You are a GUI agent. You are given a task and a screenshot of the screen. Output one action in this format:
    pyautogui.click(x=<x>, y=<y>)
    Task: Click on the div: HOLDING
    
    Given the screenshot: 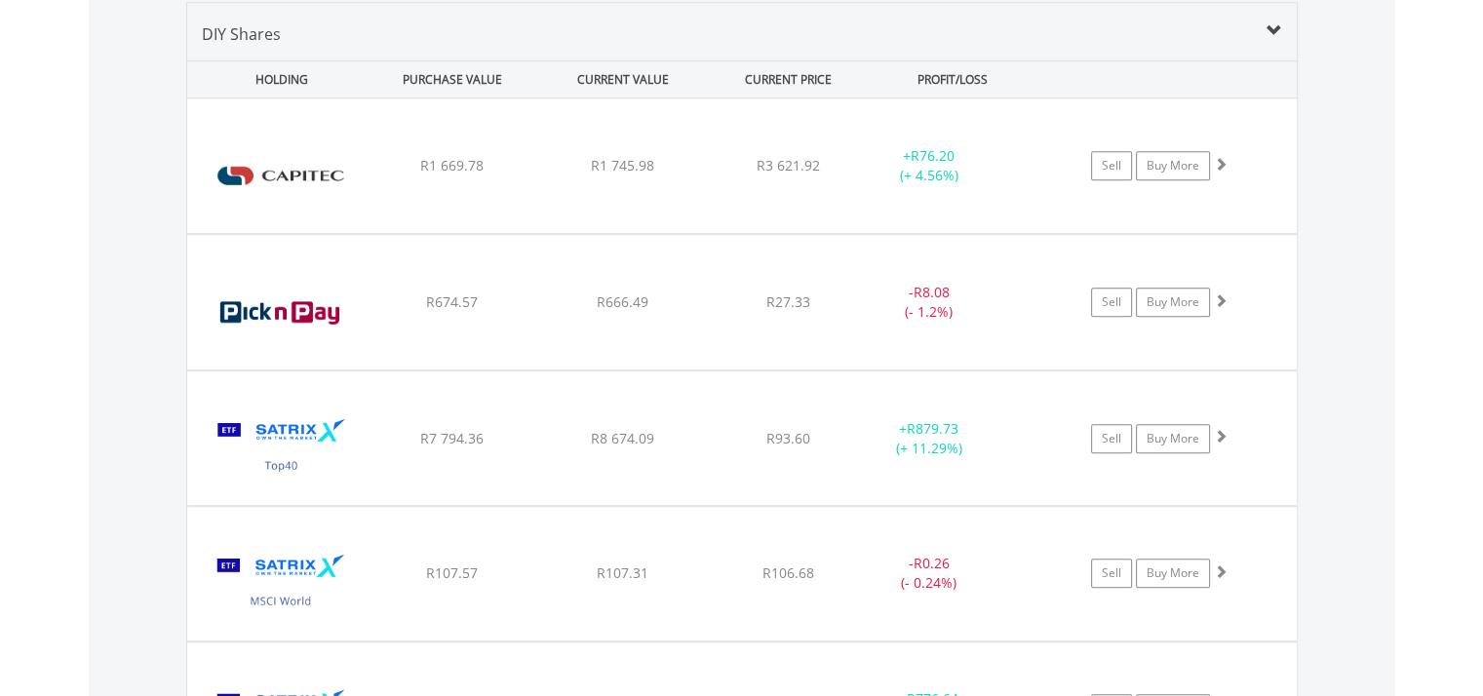 What is the action you would take?
    pyautogui.click(x=277, y=79)
    